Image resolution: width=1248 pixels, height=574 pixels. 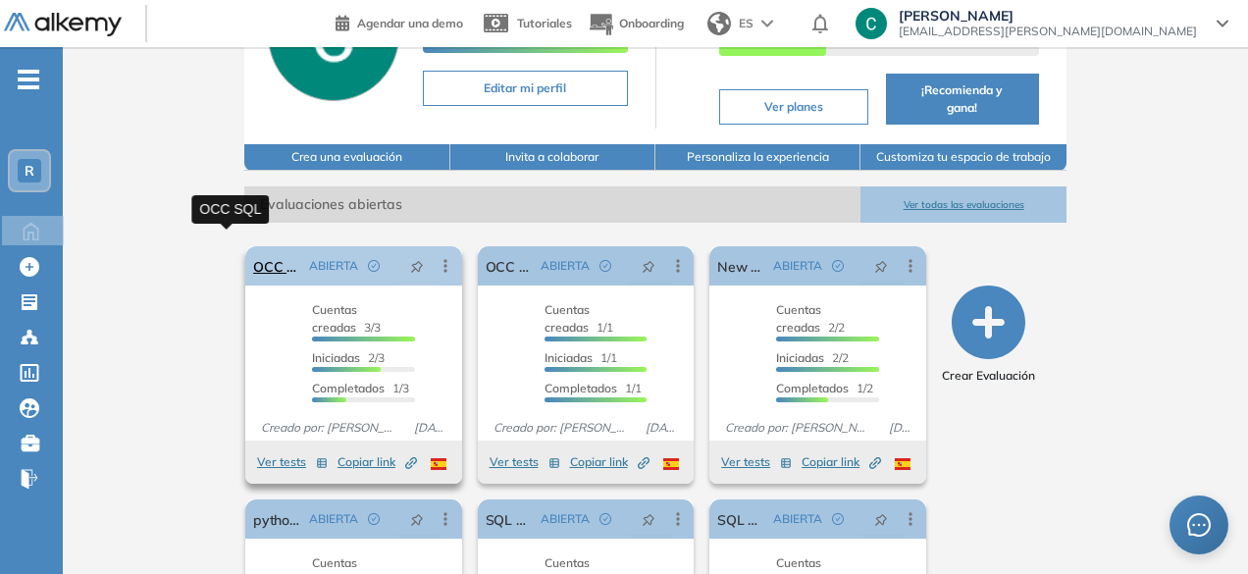 I want to click on img: world, so click(x=719, y=24).